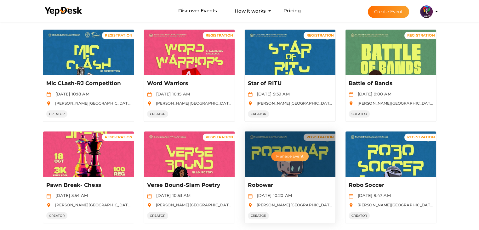 This screenshot has height=230, width=479. What do you see at coordinates (390, 83) in the screenshot?
I see `p: Battle of Bands` at bounding box center [390, 83].